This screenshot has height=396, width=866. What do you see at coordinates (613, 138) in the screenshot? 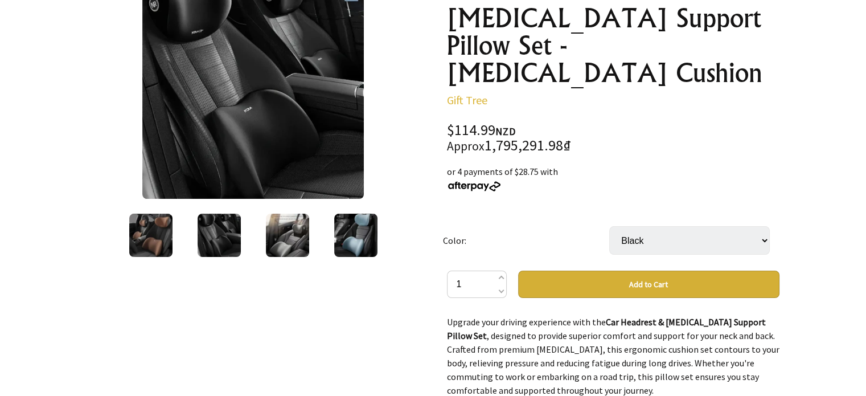
I see `div: $114.99 1,795,291.98₫` at bounding box center [613, 138].